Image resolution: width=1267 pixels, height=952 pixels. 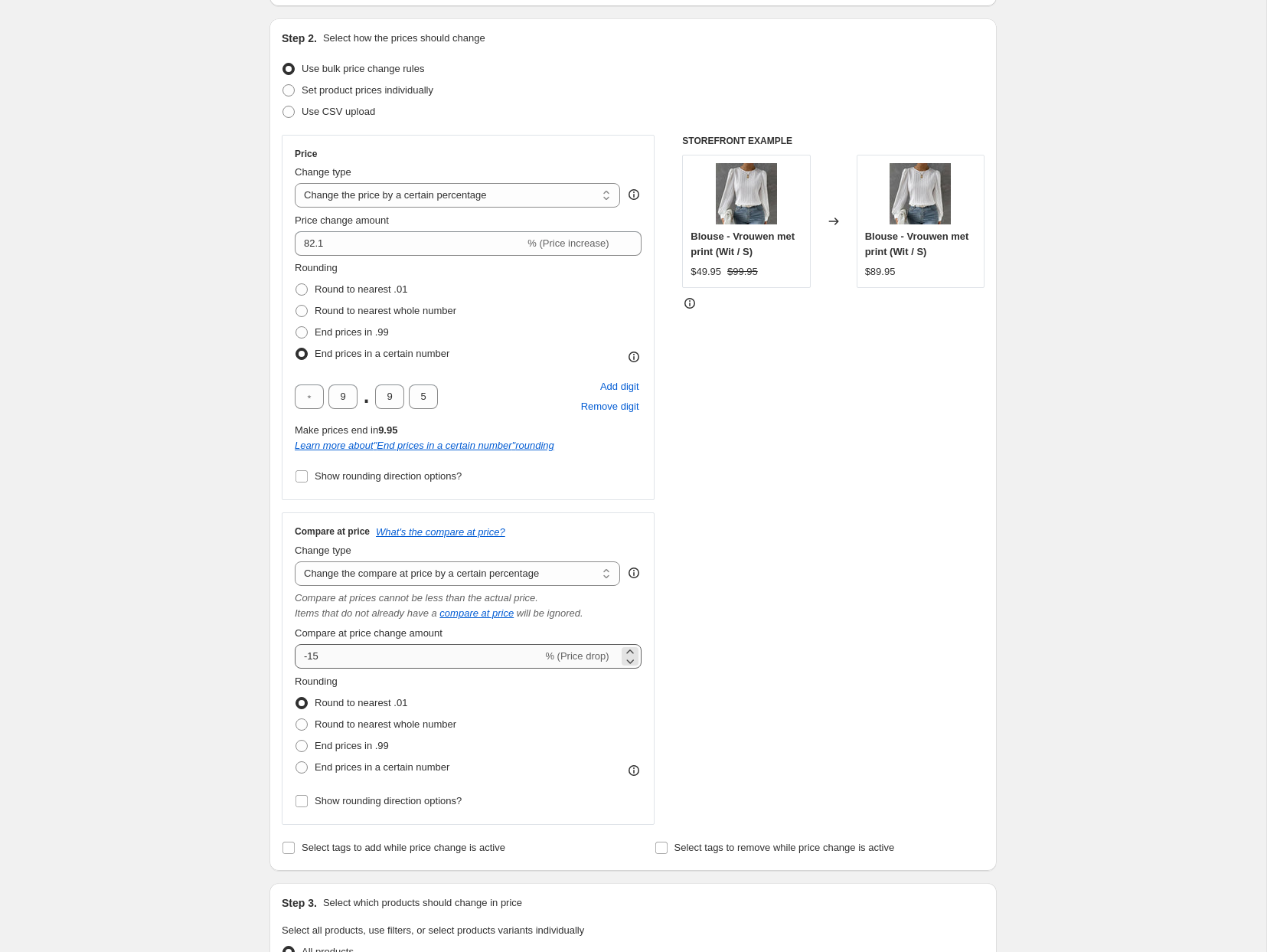 I want to click on span: Remove digit, so click(x=611, y=407).